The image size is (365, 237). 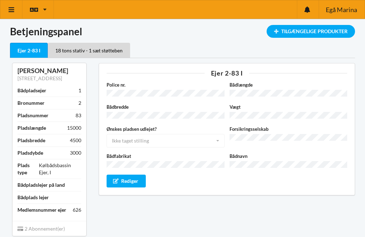 What do you see at coordinates (288, 156) in the screenshot?
I see `label: Bådnavn` at bounding box center [288, 156].